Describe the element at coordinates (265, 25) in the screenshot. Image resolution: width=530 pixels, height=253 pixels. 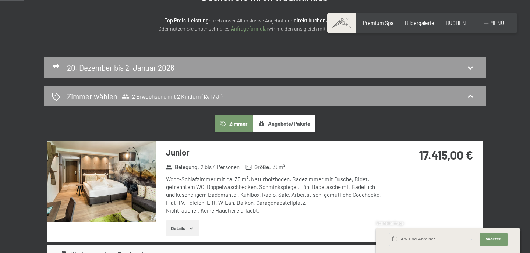
I see `p: durch unser All-inklusive Angebot und zum ! Oder nutzen Sie unser schnelles wir melden uns gleich...` at that location.